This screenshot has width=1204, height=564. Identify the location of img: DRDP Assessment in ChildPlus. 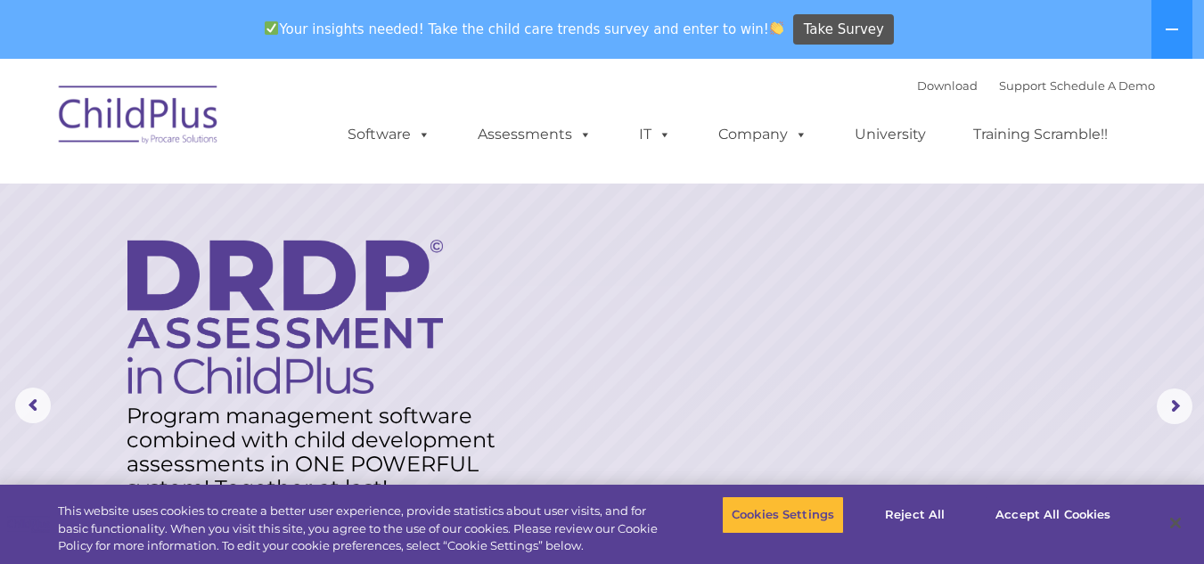
(285, 316).